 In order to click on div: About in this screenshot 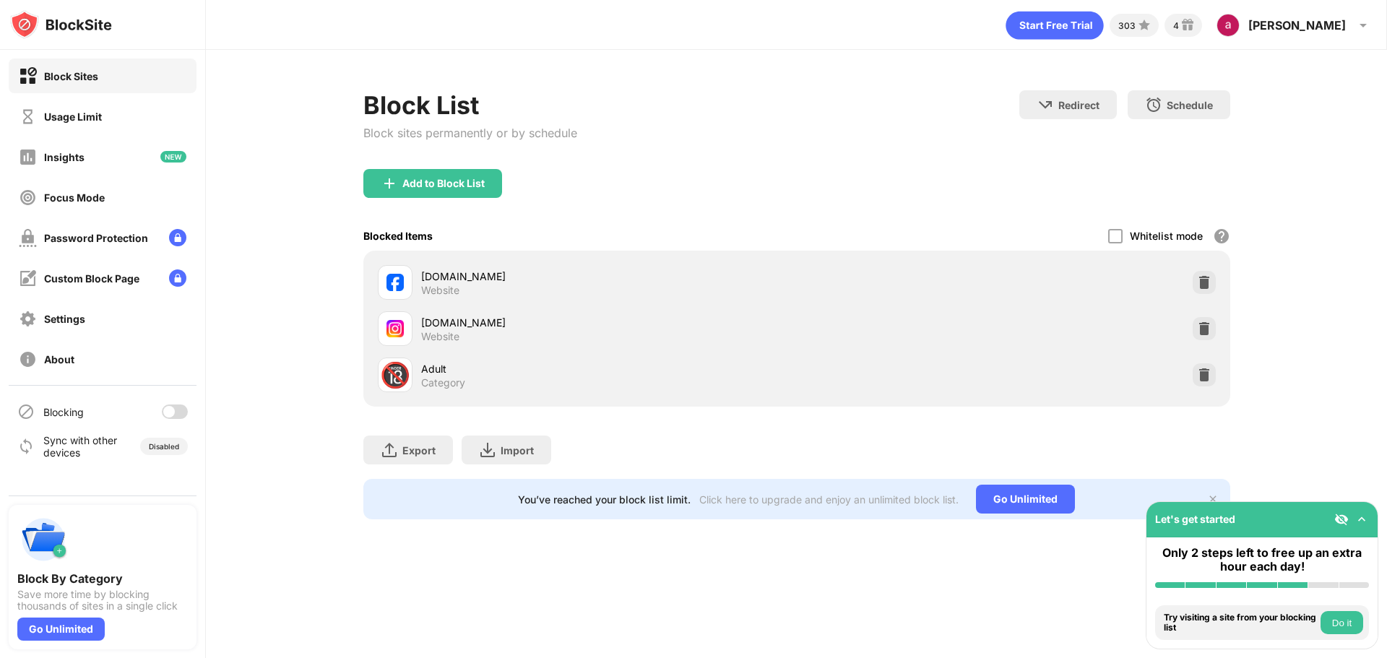, I will do `click(59, 359)`.